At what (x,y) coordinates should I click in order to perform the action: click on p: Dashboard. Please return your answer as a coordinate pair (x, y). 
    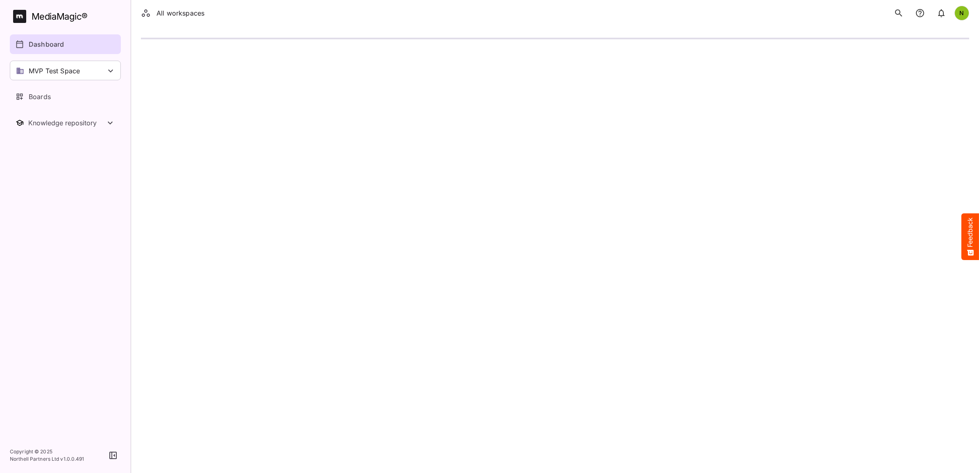
    Looking at the image, I should click on (46, 44).